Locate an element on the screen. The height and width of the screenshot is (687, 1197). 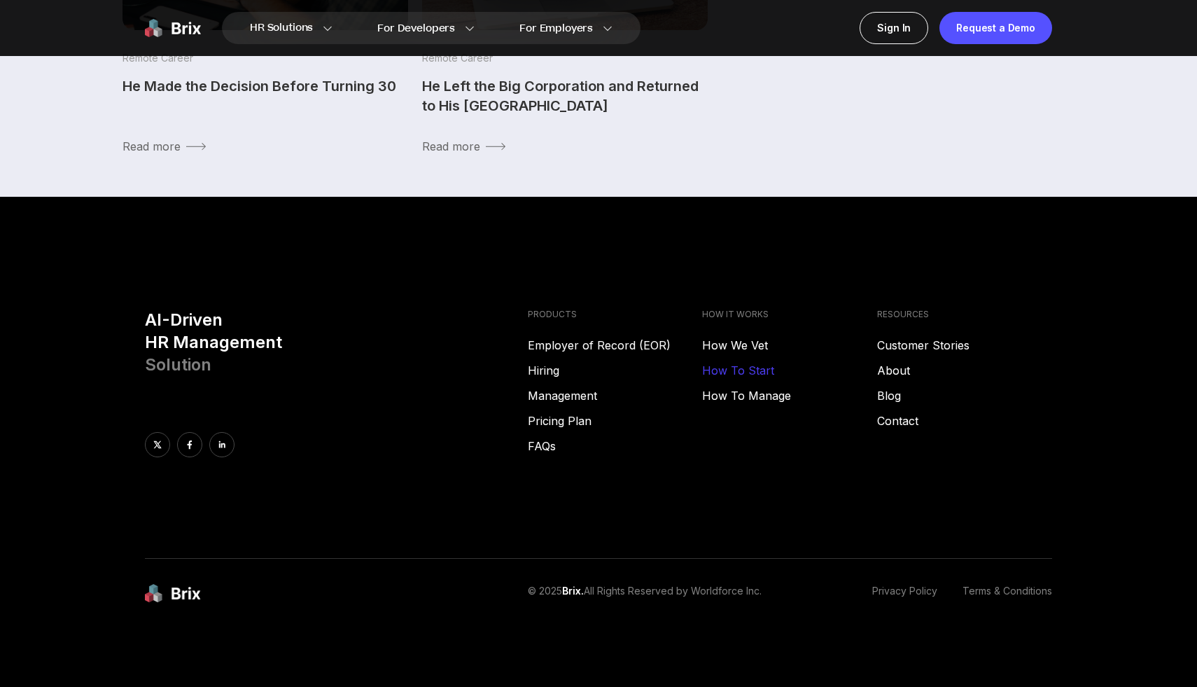
a: About is located at coordinates (964, 370).